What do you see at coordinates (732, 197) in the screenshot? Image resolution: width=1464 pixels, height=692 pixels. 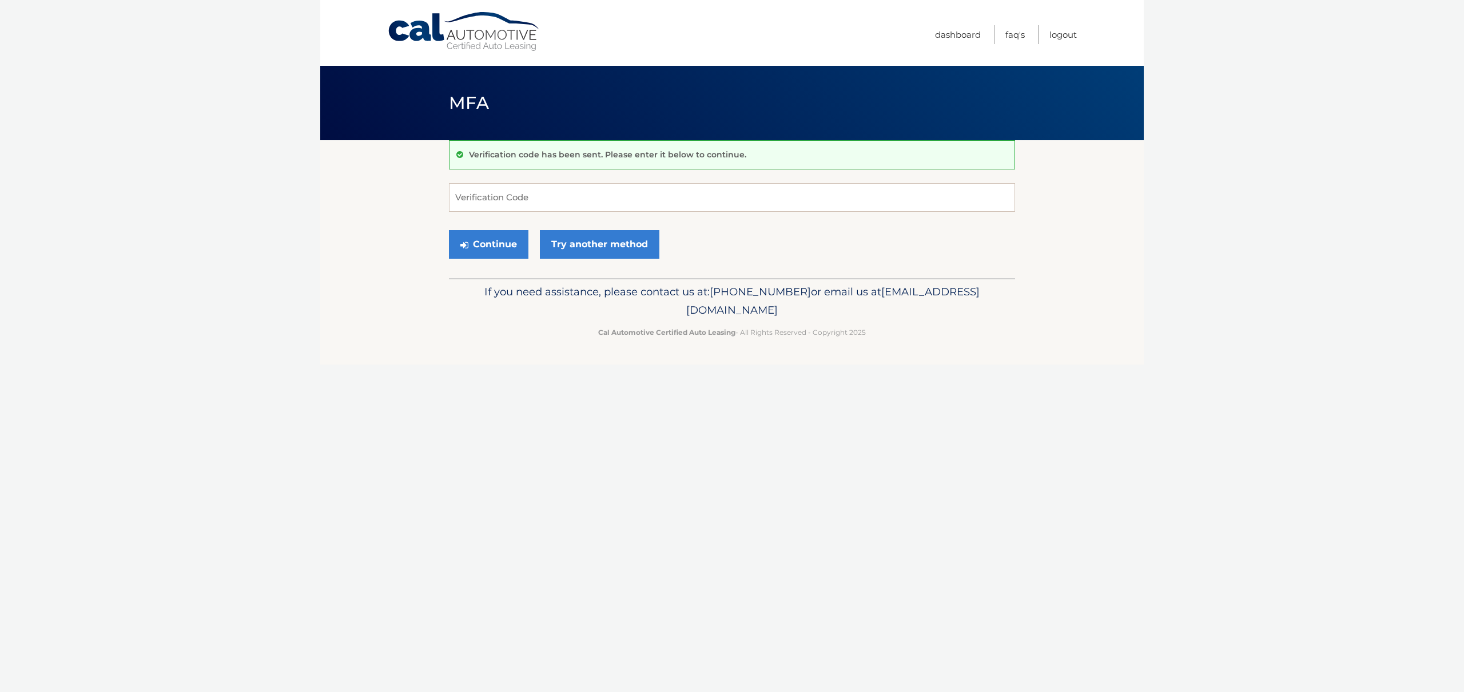 I see `input: Verification Code` at bounding box center [732, 197].